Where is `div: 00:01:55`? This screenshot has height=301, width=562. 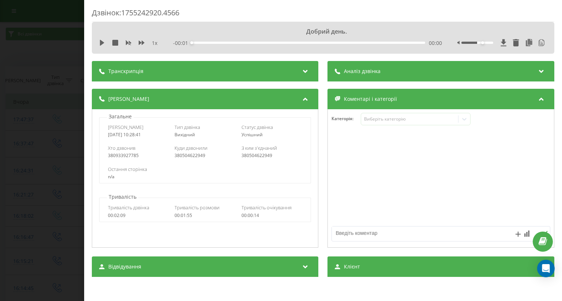 div: 00:01:55 is located at coordinates (205, 216).